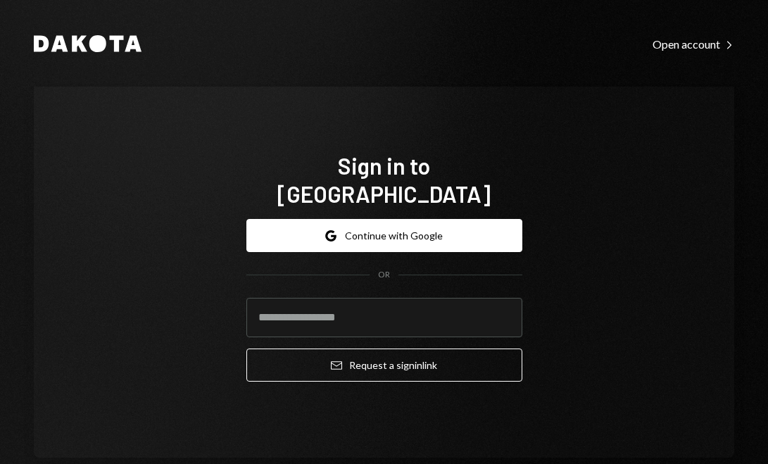  I want to click on div: OR, so click(384, 275).